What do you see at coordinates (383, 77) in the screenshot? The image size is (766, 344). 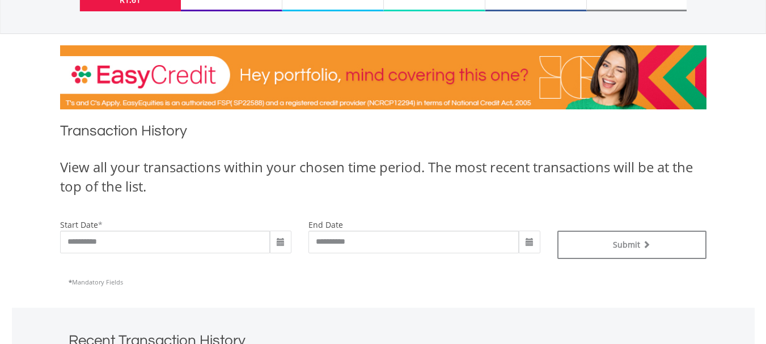 I see `img: EasyCredit Promotion Banner` at bounding box center [383, 77].